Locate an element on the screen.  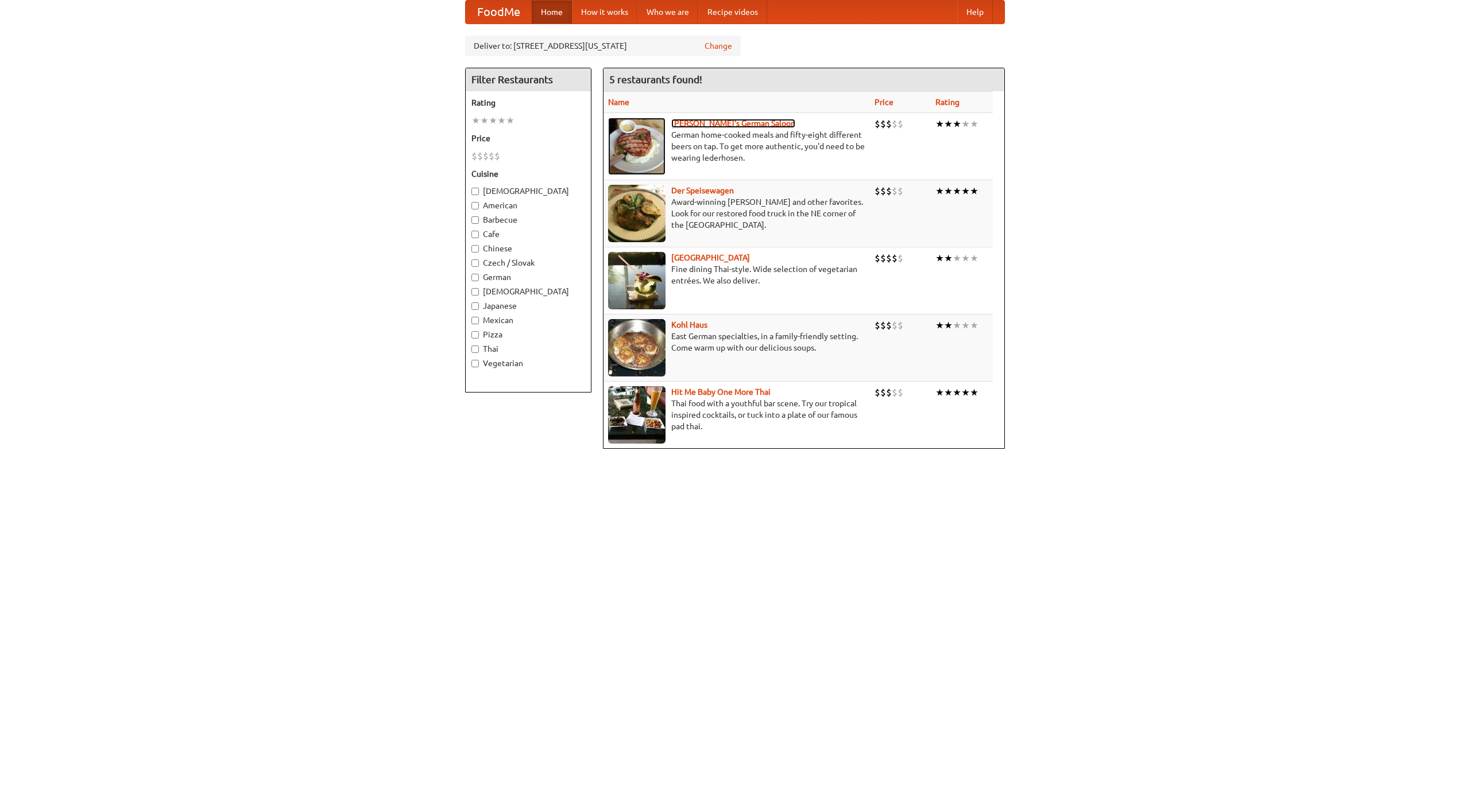
a: Home is located at coordinates (552, 12).